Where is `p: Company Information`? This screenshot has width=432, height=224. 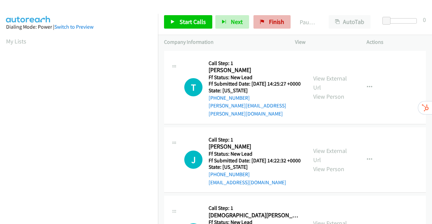 p: Company Information is located at coordinates (223, 42).